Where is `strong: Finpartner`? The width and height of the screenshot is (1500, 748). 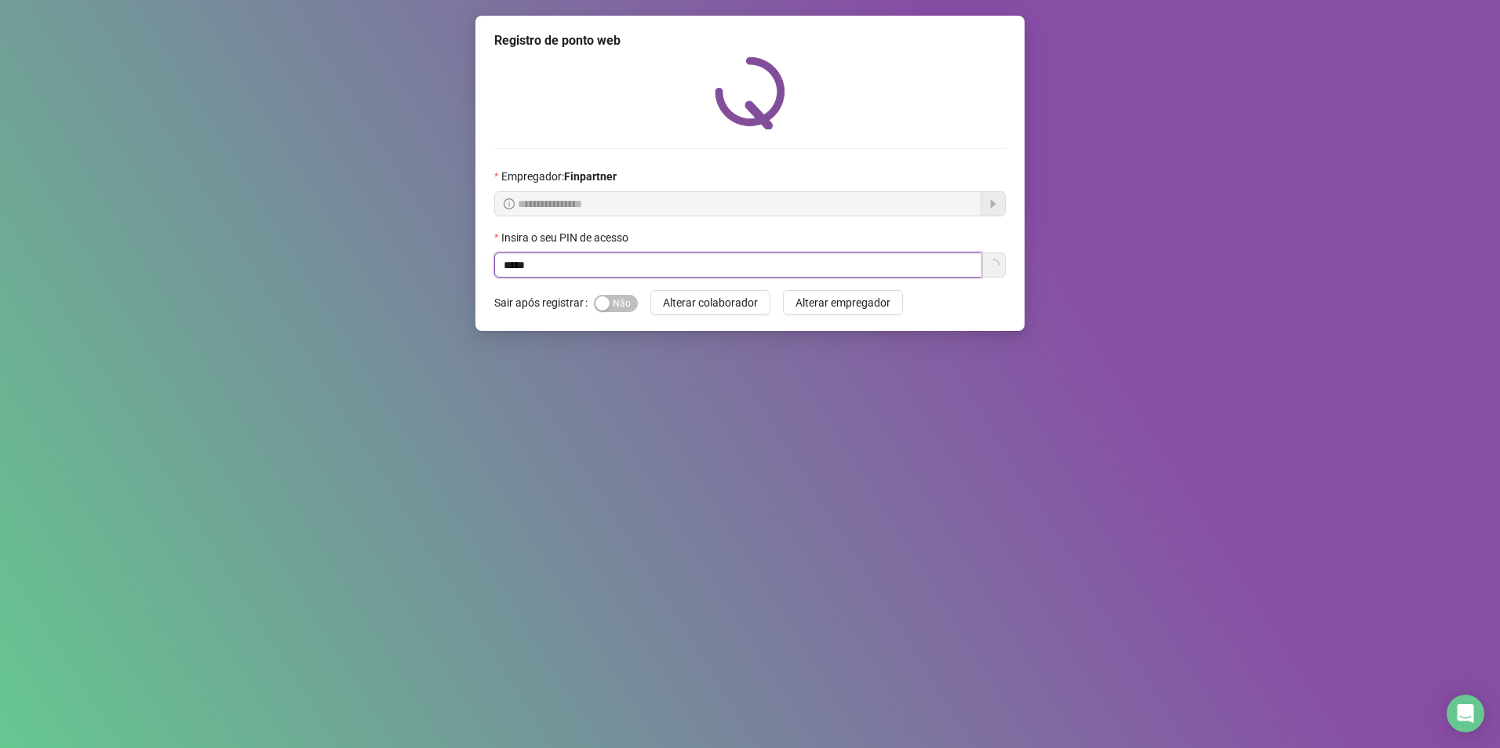 strong: Finpartner is located at coordinates (590, 176).